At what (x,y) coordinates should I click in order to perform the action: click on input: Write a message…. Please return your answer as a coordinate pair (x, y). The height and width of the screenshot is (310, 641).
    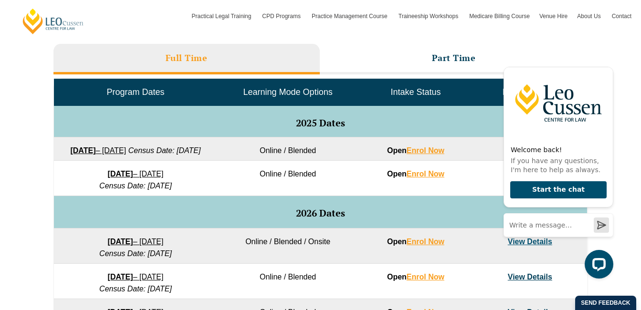
    Looking at the image, I should click on (63, 177).